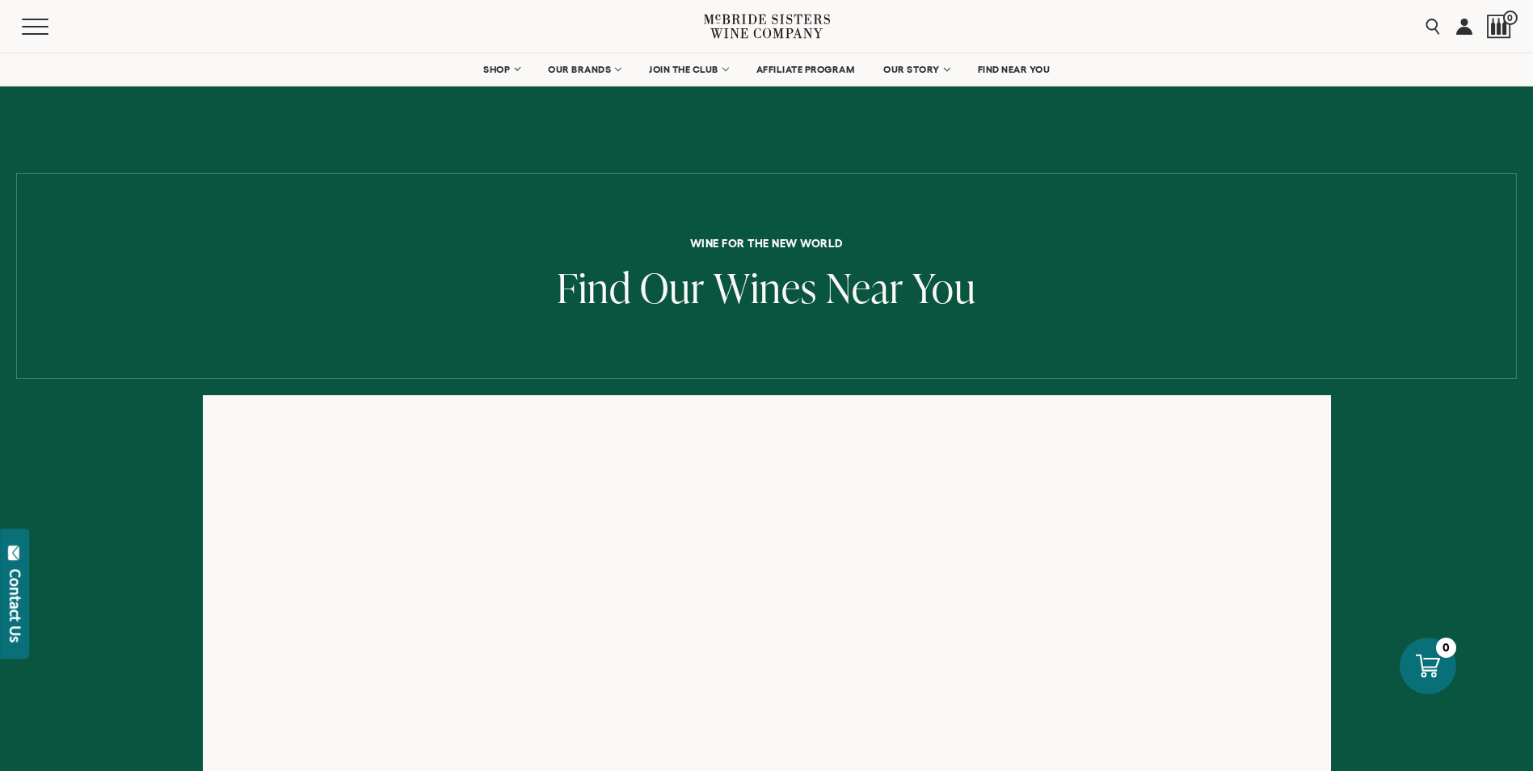  Describe the element at coordinates (51, 27) in the screenshot. I see `button: Mobile Menu Trigger` at that location.